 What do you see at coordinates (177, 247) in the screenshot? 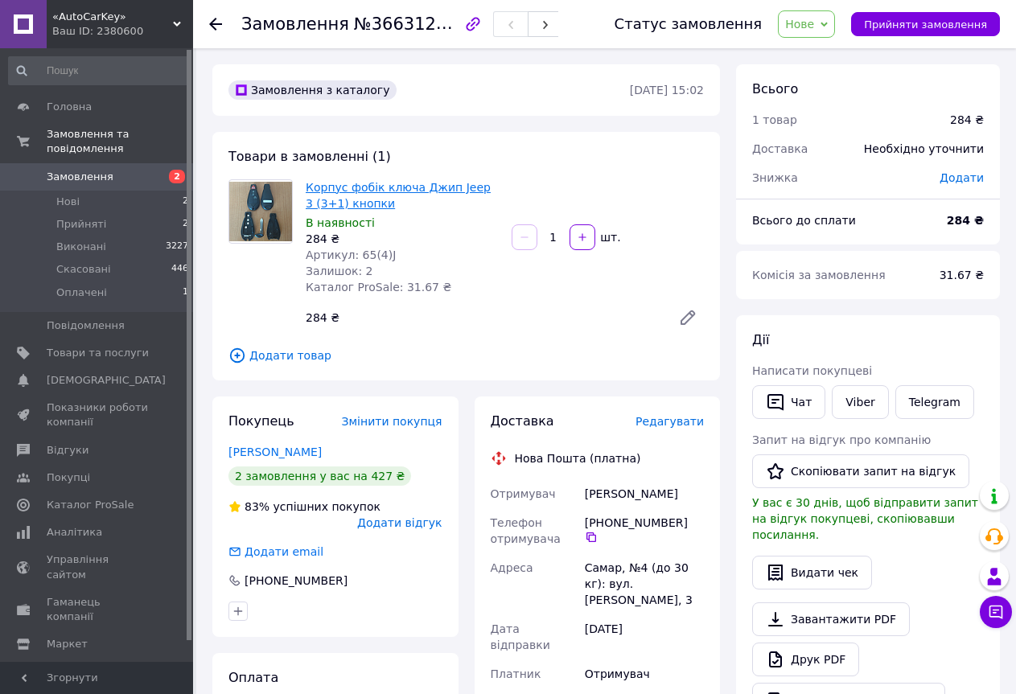
I see `span: 3227` at bounding box center [177, 247].